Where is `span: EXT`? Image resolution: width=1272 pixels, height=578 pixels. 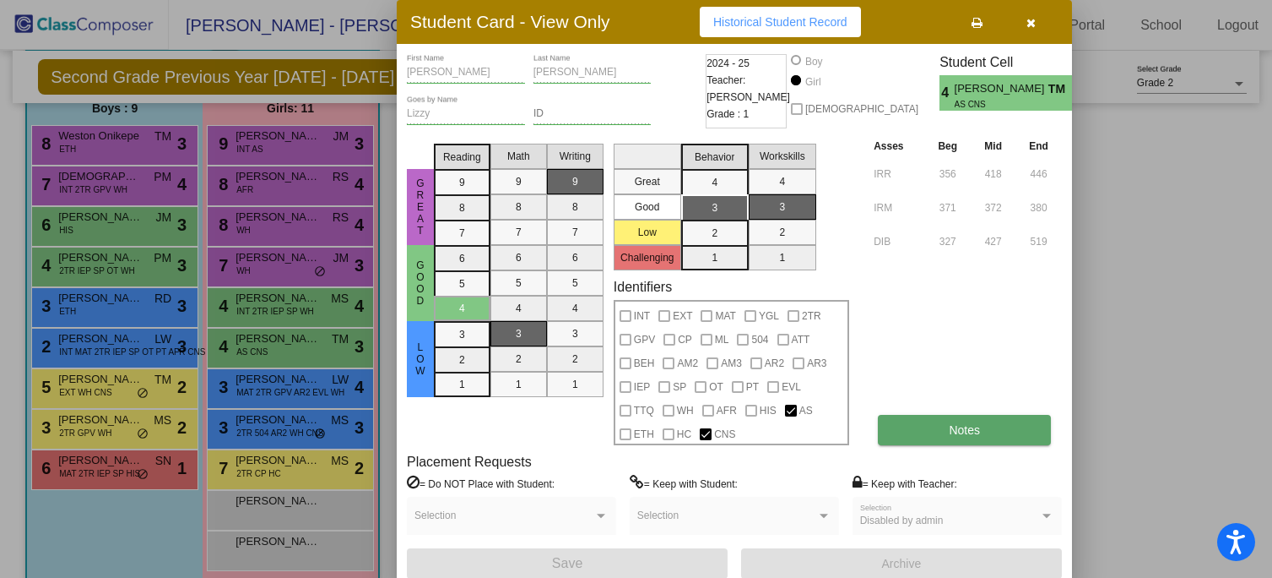
span: EXT is located at coordinates (682, 316).